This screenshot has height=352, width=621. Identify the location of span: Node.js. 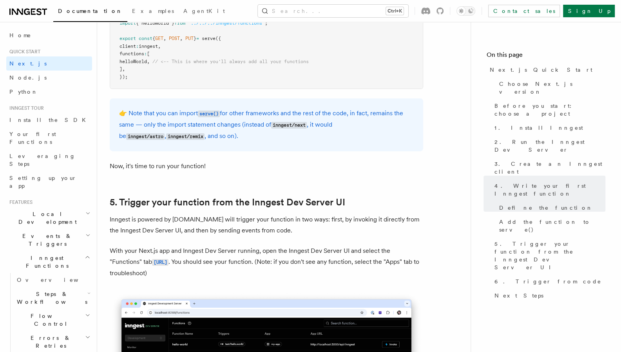
(28, 78).